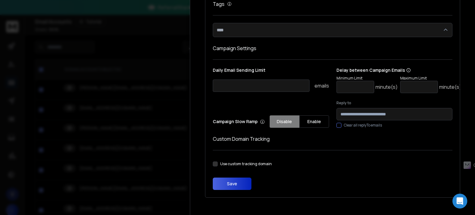 The image size is (475, 215). I want to click on label: Use custom tracking domain, so click(246, 164).